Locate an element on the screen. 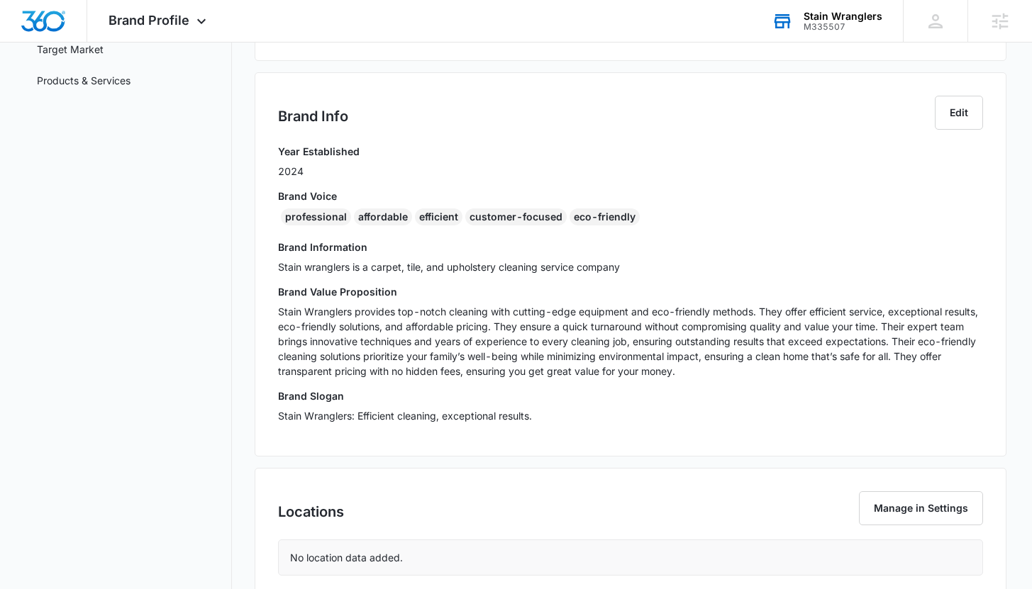 Image resolution: width=1032 pixels, height=589 pixels. h2: Brand Info is located at coordinates (313, 116).